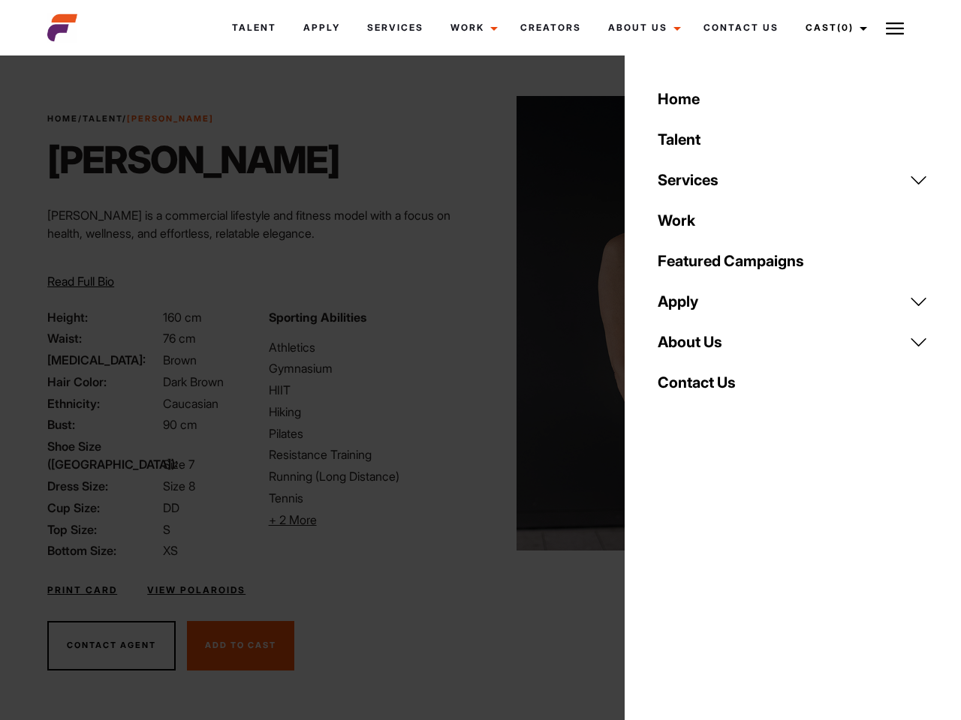 This screenshot has width=961, height=720. I want to click on li: Running (Long Distance), so click(370, 477).